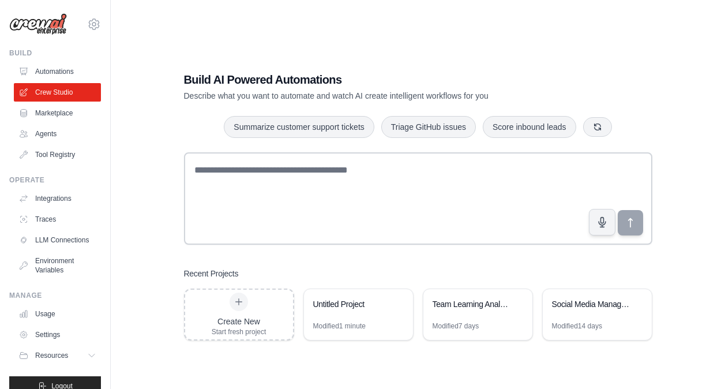 Image resolution: width=725 pixels, height=389 pixels. I want to click on button: Resources, so click(57, 355).